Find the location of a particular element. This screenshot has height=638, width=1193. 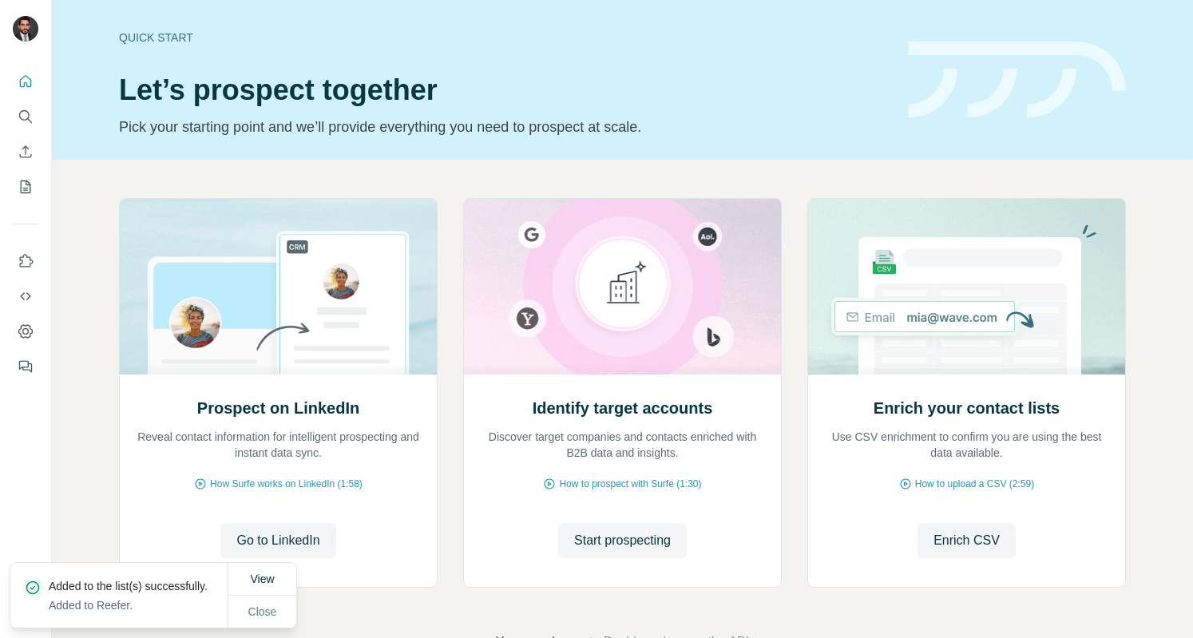

img: banner is located at coordinates (1017, 80).